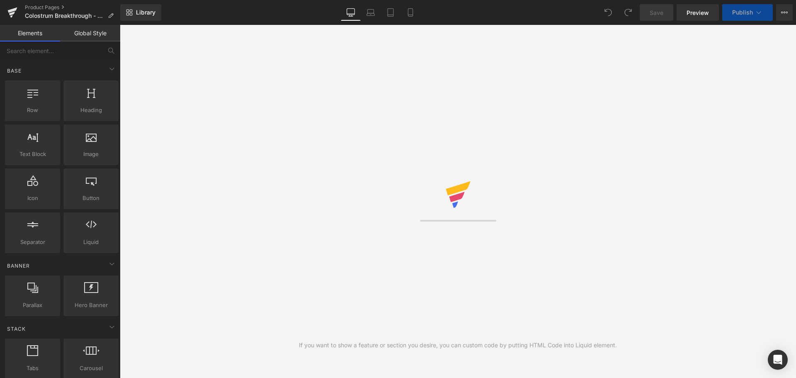  I want to click on span: Image, so click(91, 154).